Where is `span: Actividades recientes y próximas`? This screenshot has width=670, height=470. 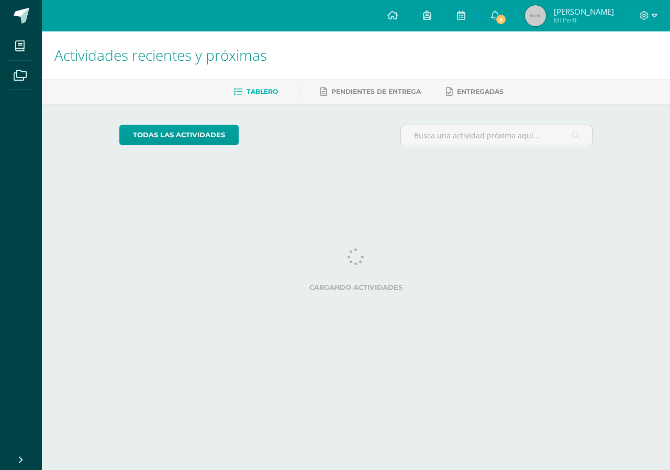
span: Actividades recientes y próximas is located at coordinates (161, 55).